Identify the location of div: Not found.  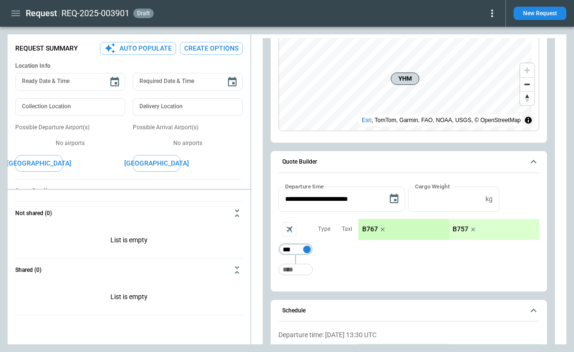
(296, 249).